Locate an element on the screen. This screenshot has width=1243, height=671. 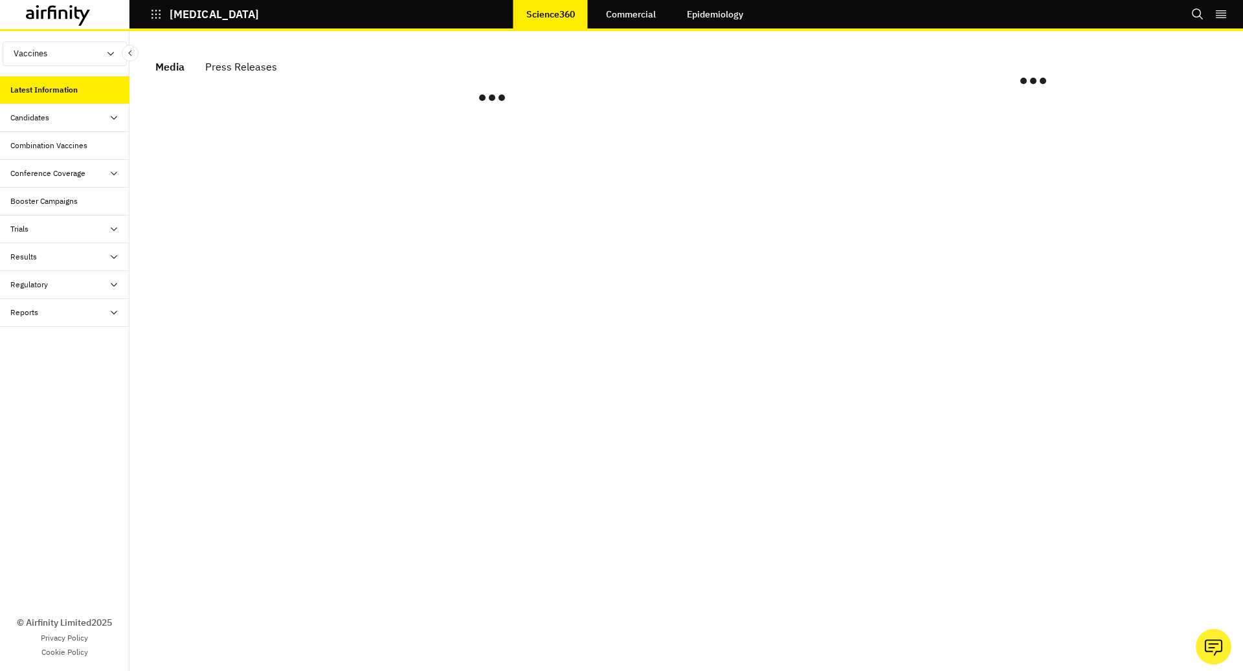
button: Ask our analysts is located at coordinates (1213, 647).